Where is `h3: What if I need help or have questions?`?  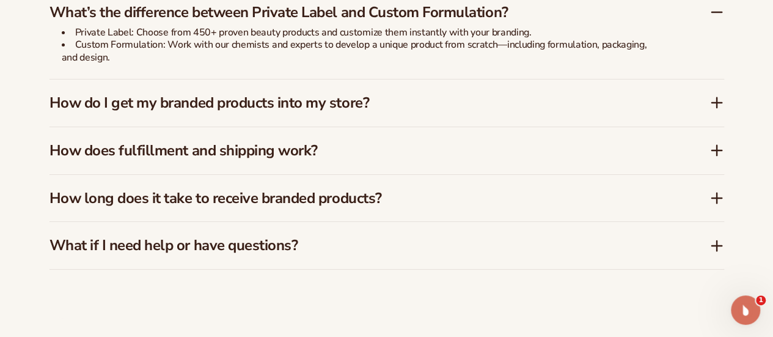 h3: What if I need help or have questions? is located at coordinates (361, 245).